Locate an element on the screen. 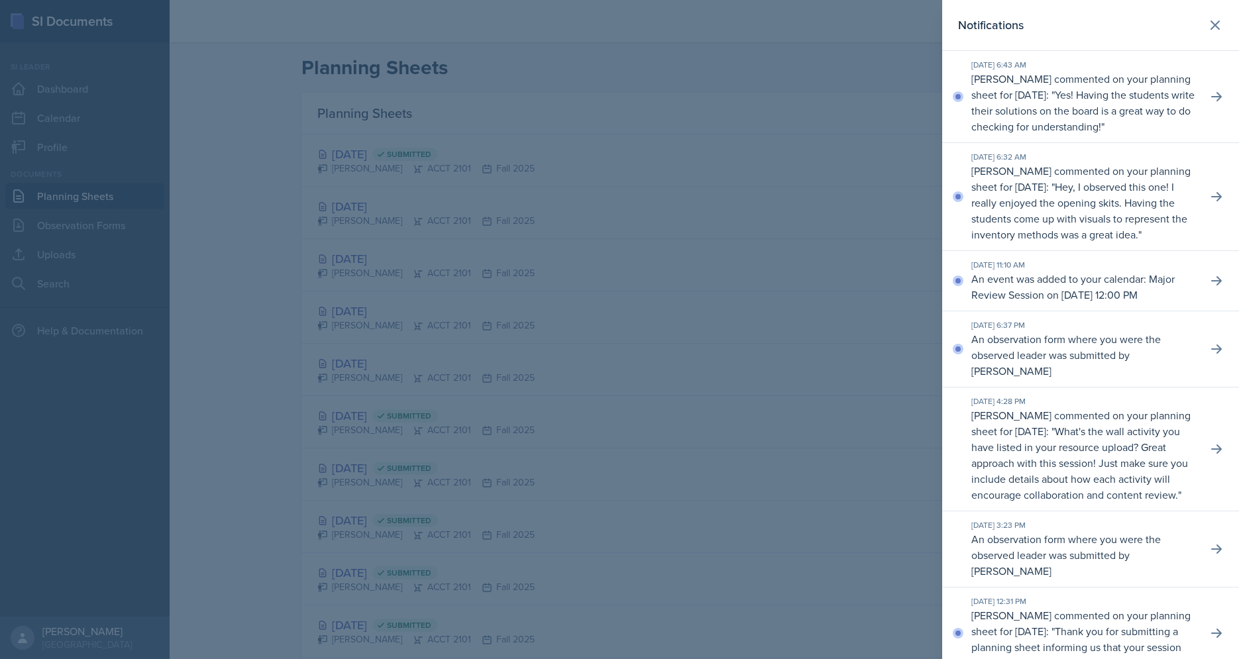 Image resolution: width=1239 pixels, height=659 pixels. p: What's the wall activity you have listed in your resource upload? Great approach with this sessio... is located at coordinates (1080, 463).